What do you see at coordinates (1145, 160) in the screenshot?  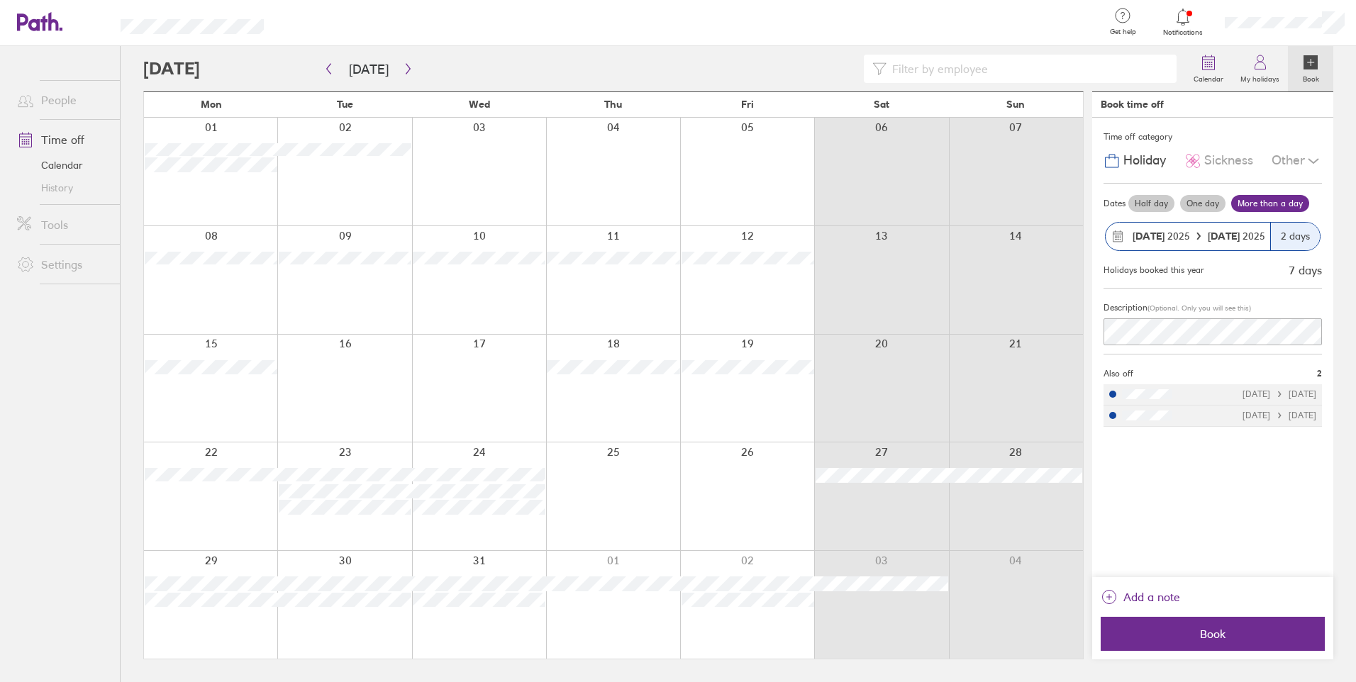 I see `span: Holiday` at bounding box center [1145, 160].